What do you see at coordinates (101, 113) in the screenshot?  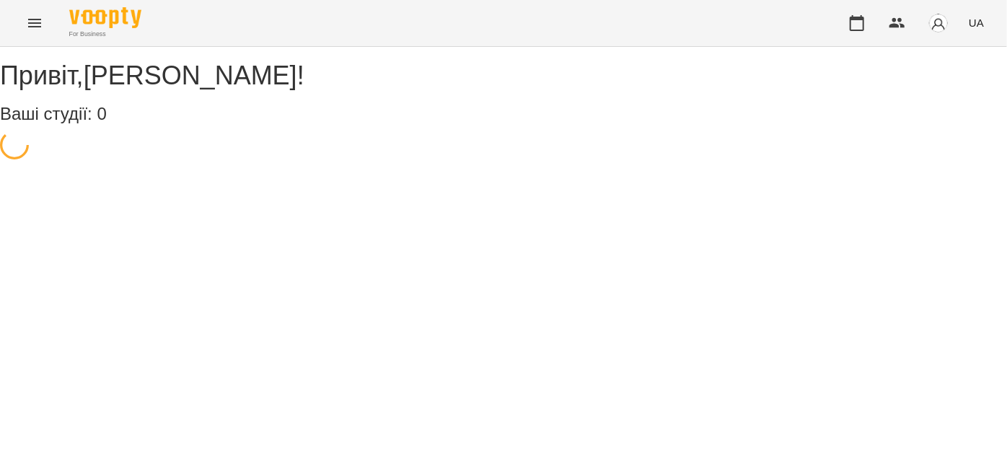 I see `span: 0` at bounding box center [101, 113].